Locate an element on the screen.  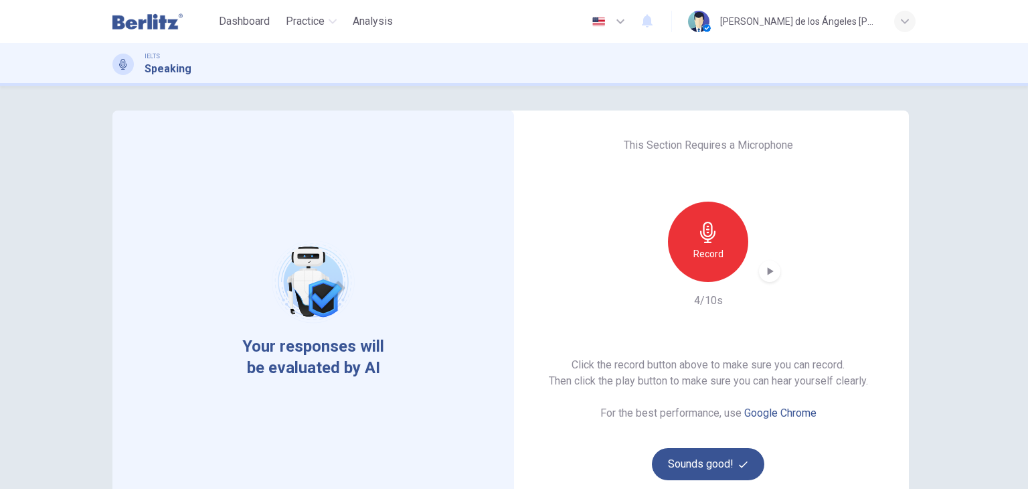
img: Berlitz Latam logo is located at coordinates (147, 21).